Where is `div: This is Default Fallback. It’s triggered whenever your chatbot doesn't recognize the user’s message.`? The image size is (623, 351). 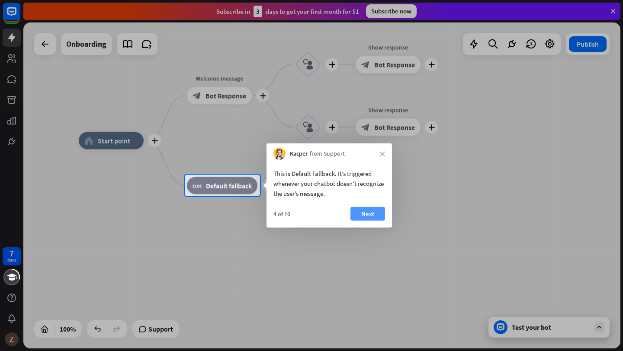
div: This is Default Fallback. It’s triggered whenever your chatbot doesn't recognize the user’s message. is located at coordinates (329, 183).